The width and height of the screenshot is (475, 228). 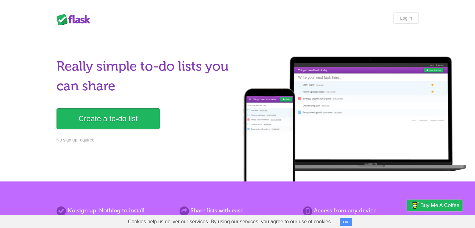 What do you see at coordinates (145, 76) in the screenshot?
I see `h1: Really simple to-do lists you can share` at bounding box center [145, 76].